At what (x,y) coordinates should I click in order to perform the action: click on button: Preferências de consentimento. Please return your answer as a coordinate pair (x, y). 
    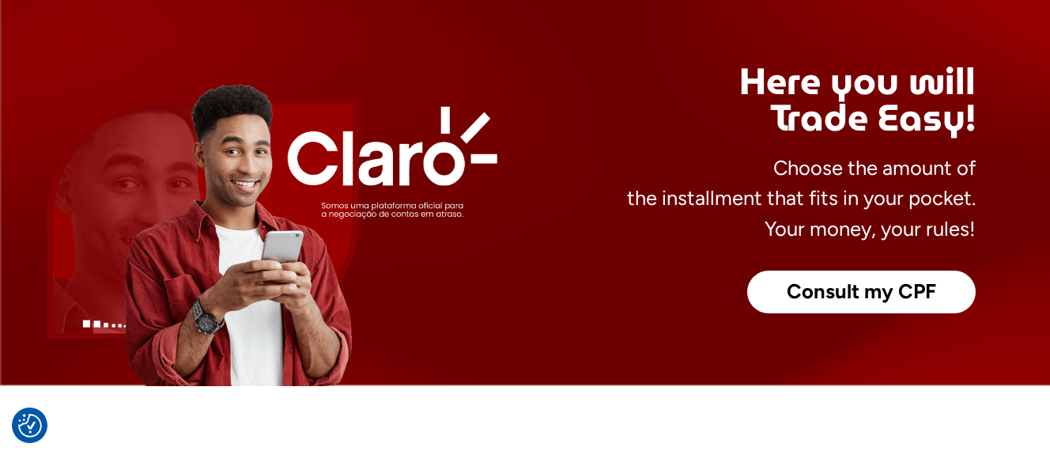
    Looking at the image, I should click on (30, 425).